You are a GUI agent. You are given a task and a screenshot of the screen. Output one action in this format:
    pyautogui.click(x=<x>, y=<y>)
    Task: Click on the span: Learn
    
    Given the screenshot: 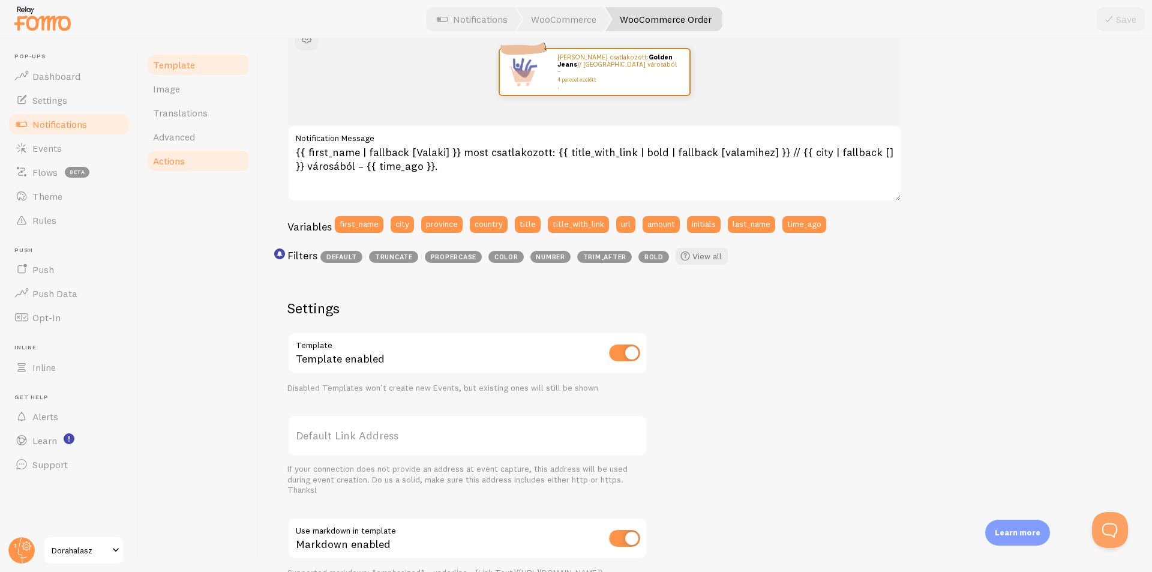 What is the action you would take?
    pyautogui.click(x=44, y=440)
    